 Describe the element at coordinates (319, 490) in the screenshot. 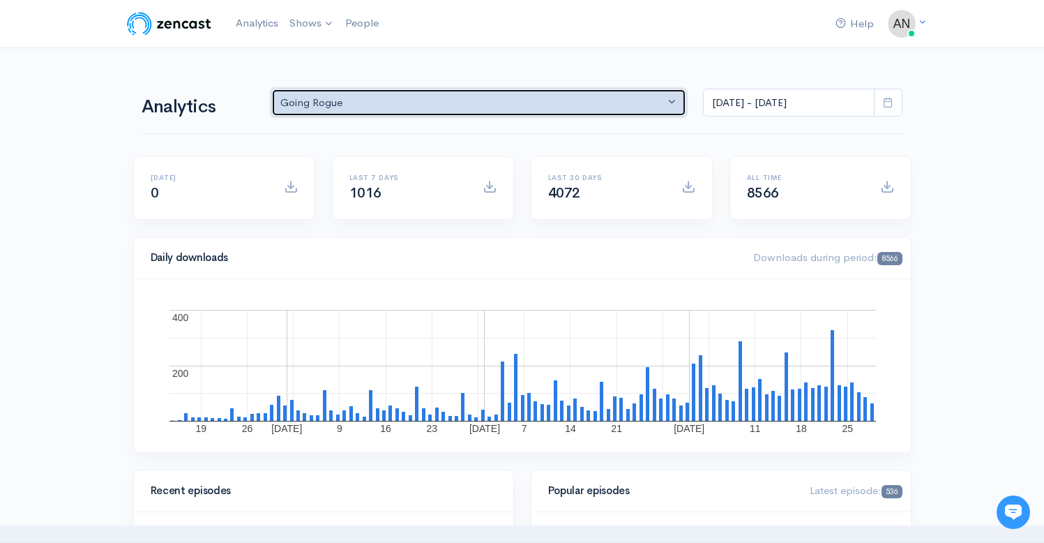

I see `h4: Recent episodes` at that location.